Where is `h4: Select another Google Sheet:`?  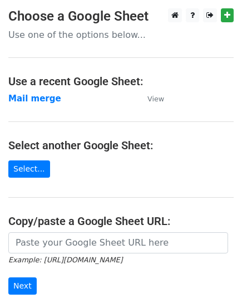
h4: Select another Google Sheet: is located at coordinates (121, 145).